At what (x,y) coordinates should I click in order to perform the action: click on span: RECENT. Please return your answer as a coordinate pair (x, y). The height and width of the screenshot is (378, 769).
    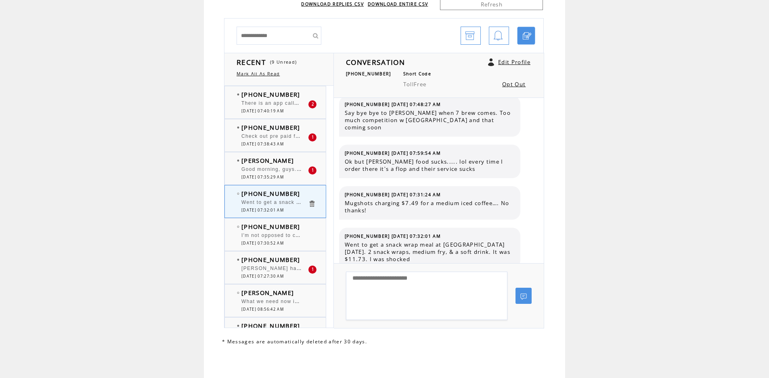
    Looking at the image, I should click on (251, 62).